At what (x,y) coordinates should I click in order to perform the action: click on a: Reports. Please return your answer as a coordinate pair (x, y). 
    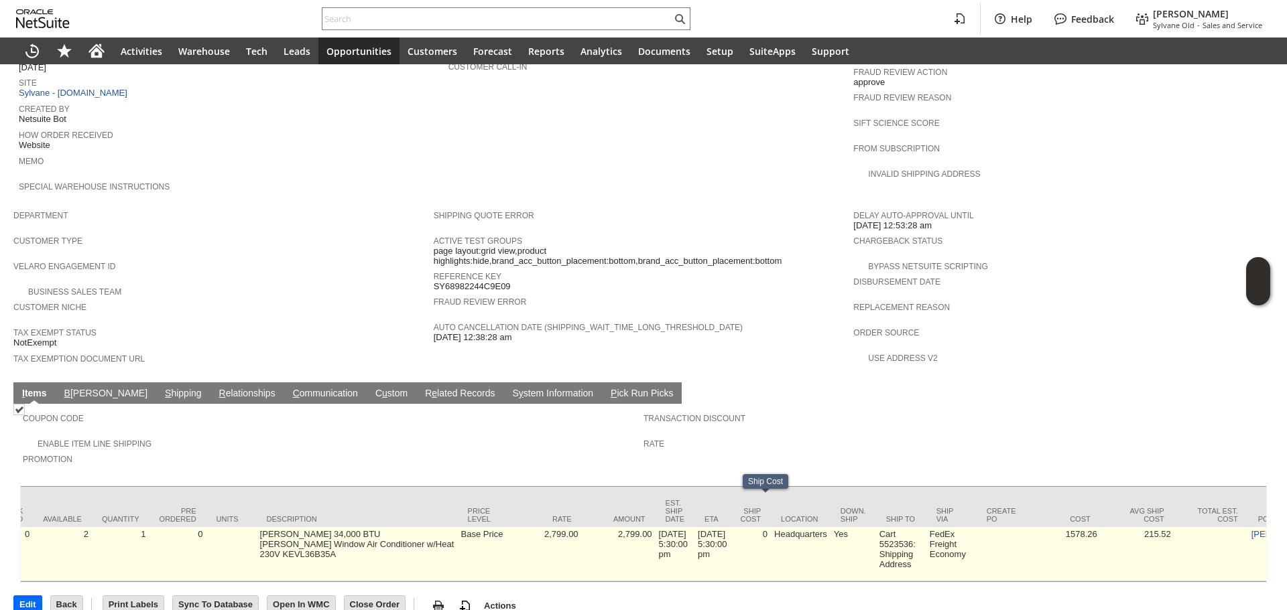
    Looking at the image, I should click on (546, 51).